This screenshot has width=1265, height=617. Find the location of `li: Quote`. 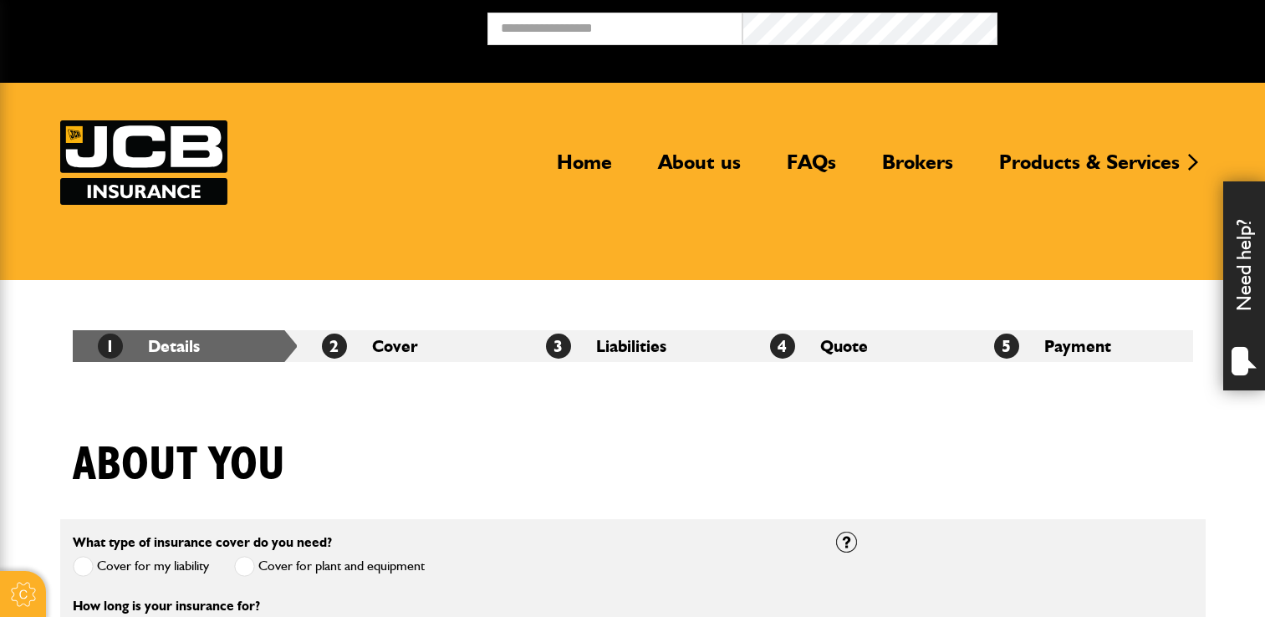

li: Quote is located at coordinates (857, 346).